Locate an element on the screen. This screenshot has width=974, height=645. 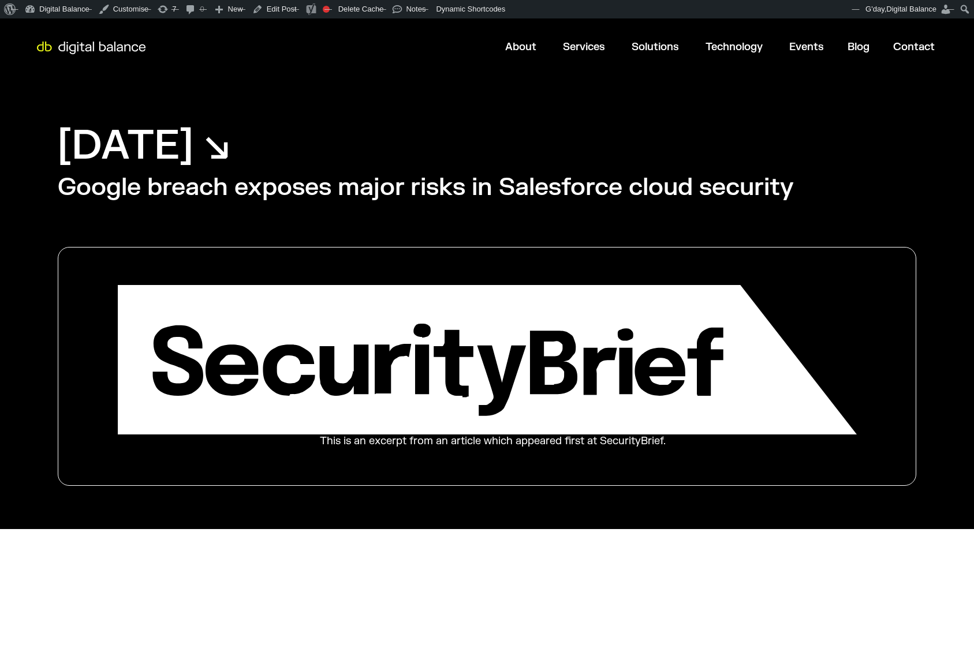
a: This is an excerpt from an article which appeared first at SecurityBrief. is located at coordinates (487, 367).